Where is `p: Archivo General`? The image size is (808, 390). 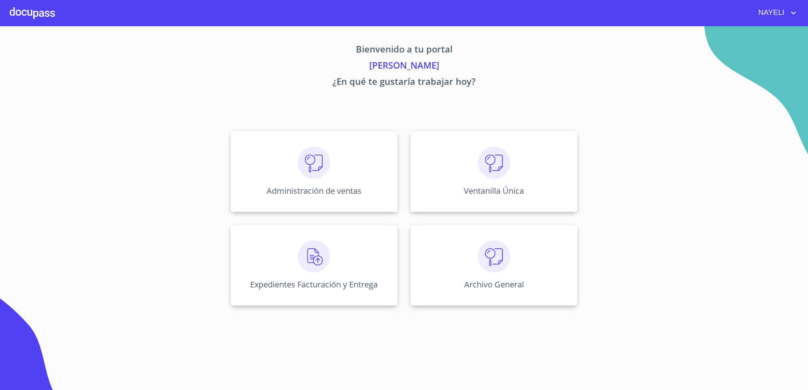
p: Archivo General is located at coordinates (494, 284).